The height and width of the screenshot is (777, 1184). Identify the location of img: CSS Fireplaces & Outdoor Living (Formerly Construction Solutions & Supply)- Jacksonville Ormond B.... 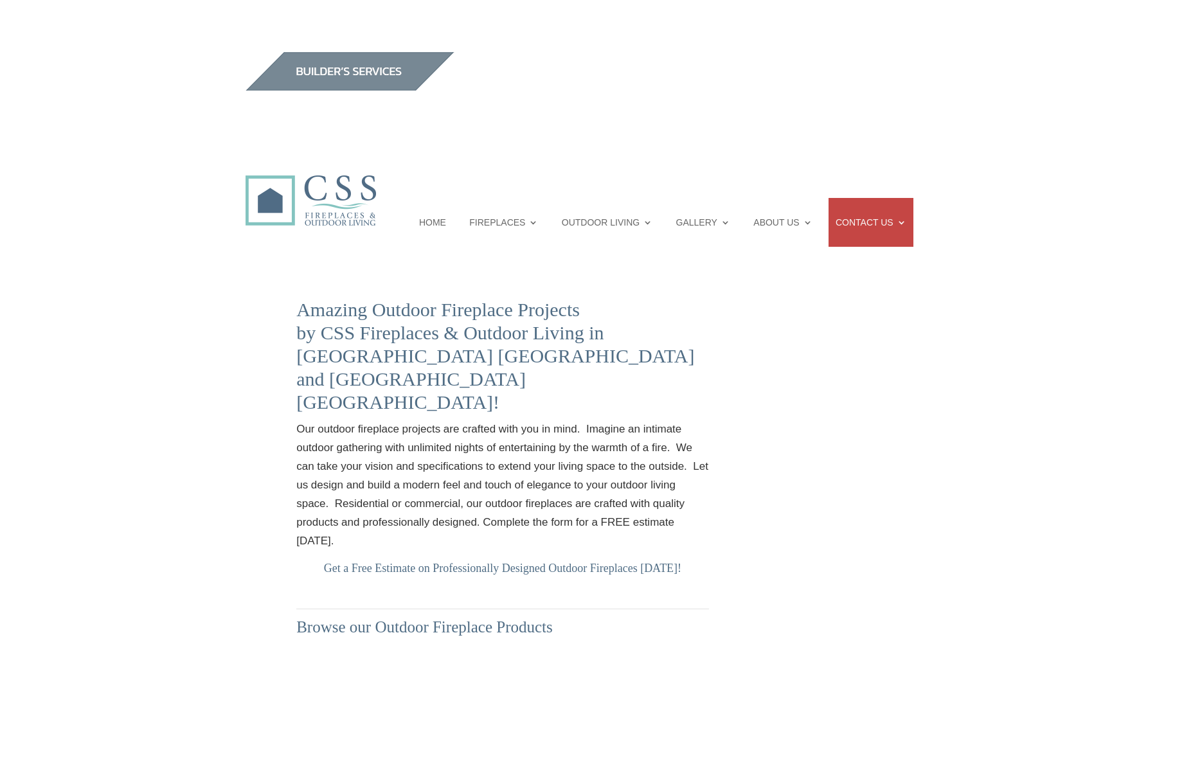
(310, 186).